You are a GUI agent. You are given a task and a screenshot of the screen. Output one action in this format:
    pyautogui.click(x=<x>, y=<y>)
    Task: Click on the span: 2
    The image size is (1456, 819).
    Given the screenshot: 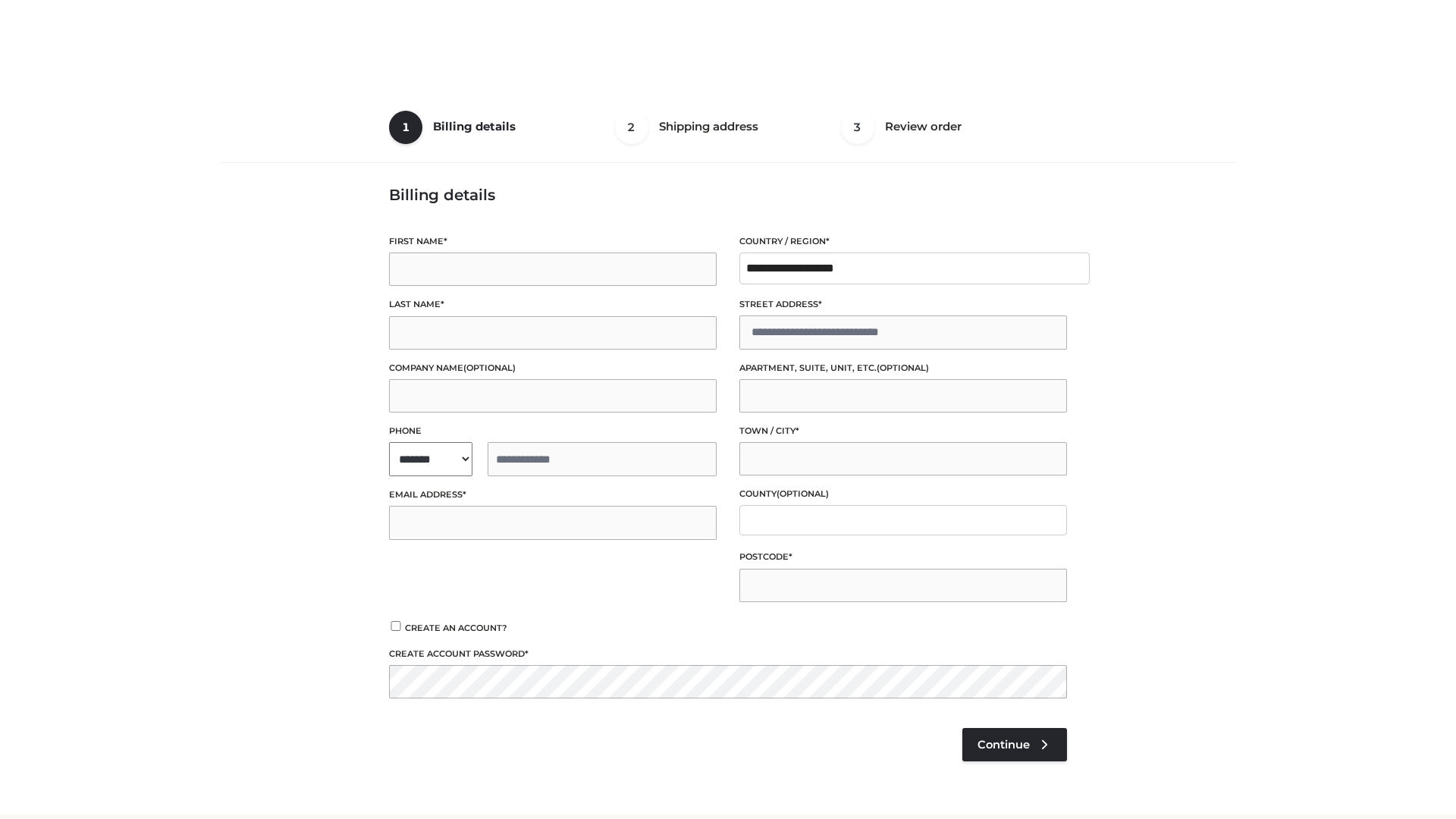 What is the action you would take?
    pyautogui.click(x=632, y=127)
    